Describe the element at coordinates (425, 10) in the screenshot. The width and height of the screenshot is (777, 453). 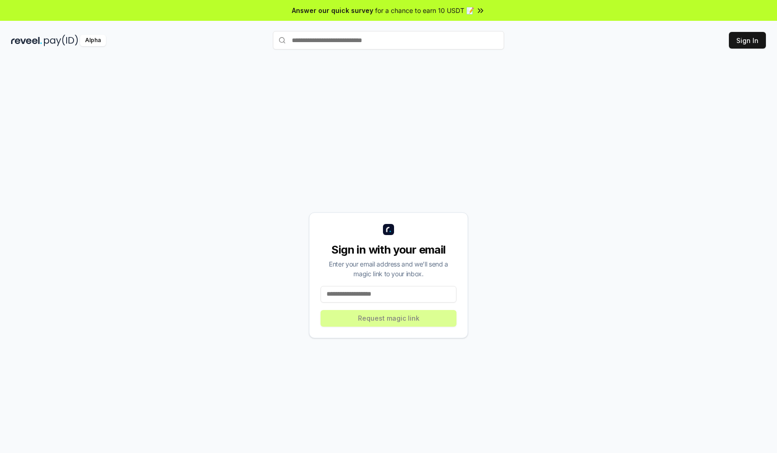
I see `span: for a chance to earn 10 USDT 📝` at that location.